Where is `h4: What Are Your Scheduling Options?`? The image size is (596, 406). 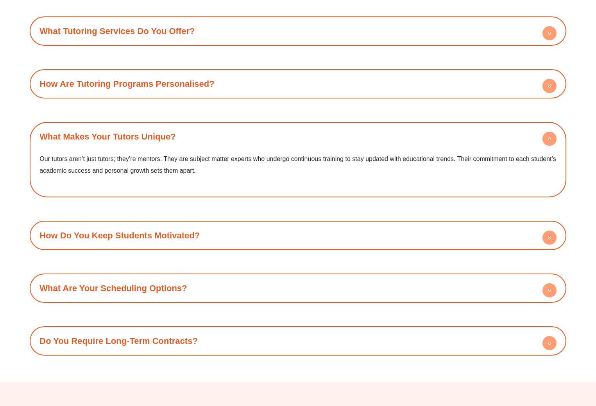
h4: What Are Your Scheduling Options? is located at coordinates (298, 288).